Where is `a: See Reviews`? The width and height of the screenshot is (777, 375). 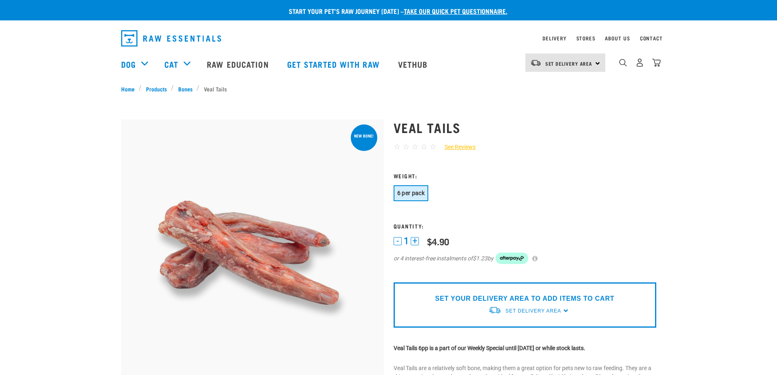 a: See Reviews is located at coordinates (456, 147).